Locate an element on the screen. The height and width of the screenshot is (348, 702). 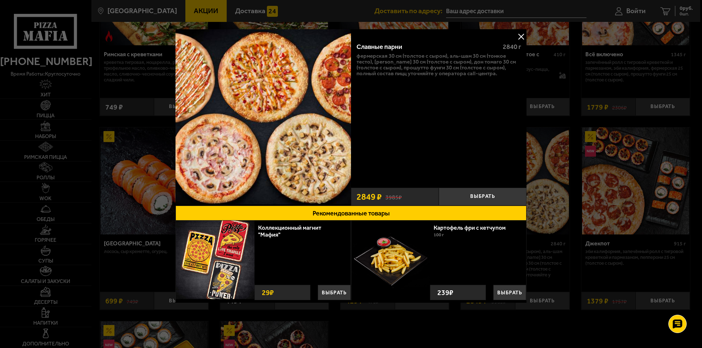
s: 3985 ₽ is located at coordinates (393, 197).